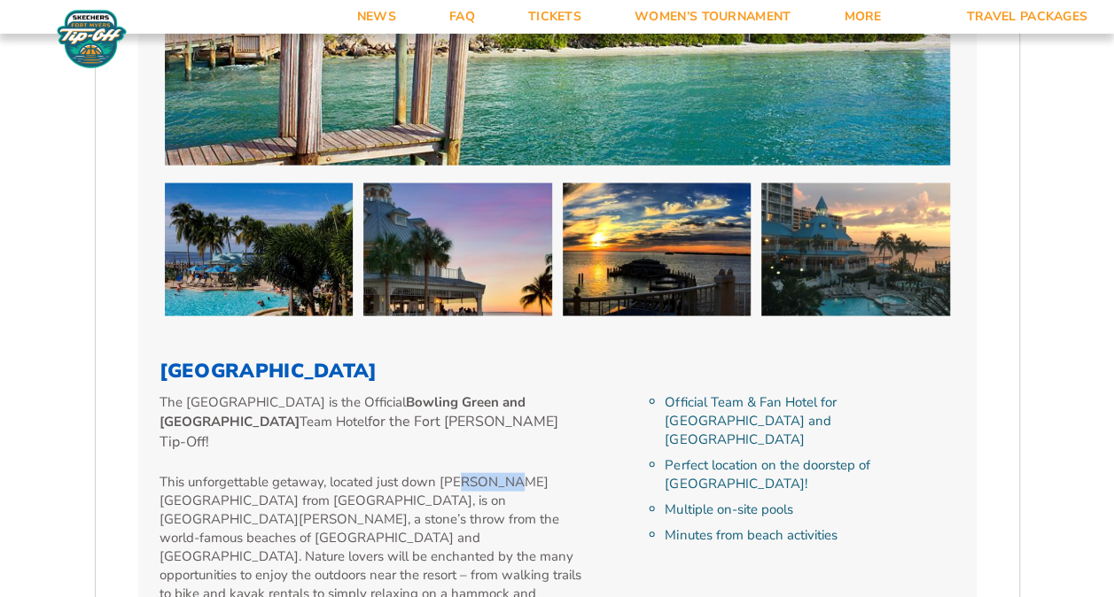  I want to click on li: Multiple on-site pools, so click(809, 510).